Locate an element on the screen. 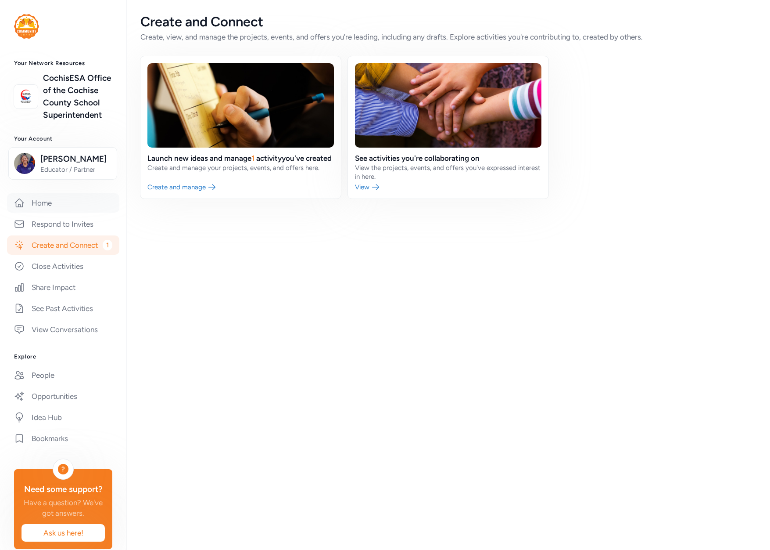 The width and height of the screenshot is (770, 550). div: Have a question? We've got answers. is located at coordinates (63, 508).